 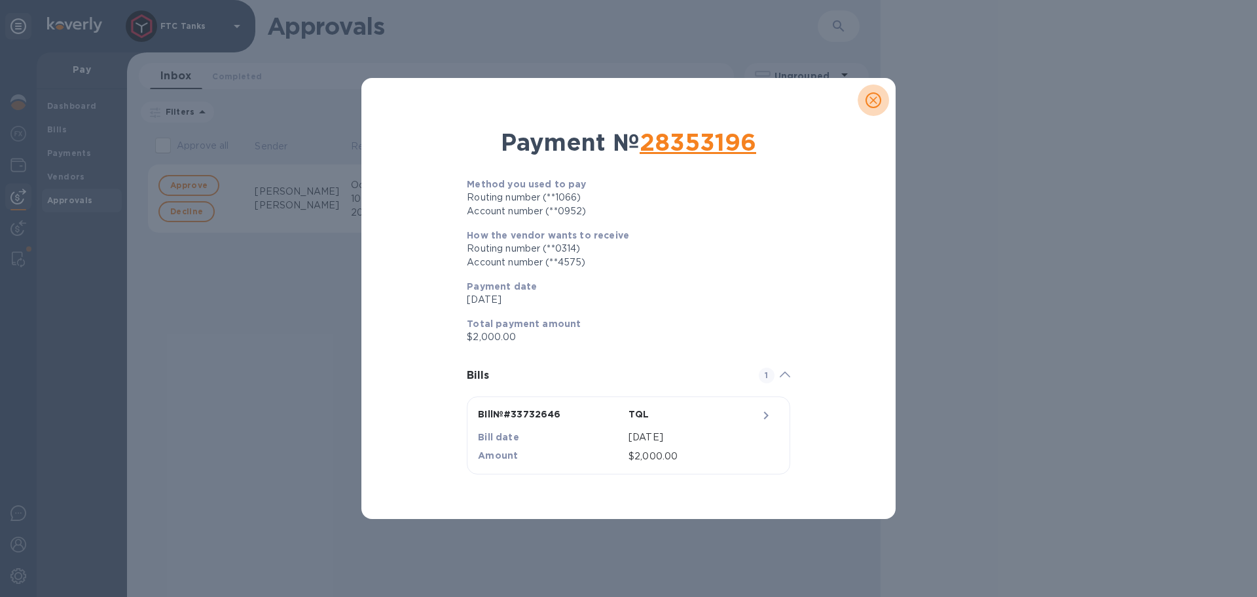 What do you see at coordinates (527, 184) in the screenshot?
I see `b: Method you used to pay` at bounding box center [527, 184].